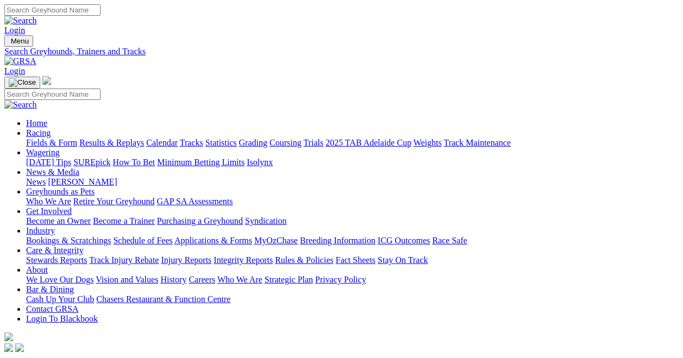 The width and height of the screenshot is (683, 358). What do you see at coordinates (22, 83) in the screenshot?
I see `img: Close` at bounding box center [22, 83].